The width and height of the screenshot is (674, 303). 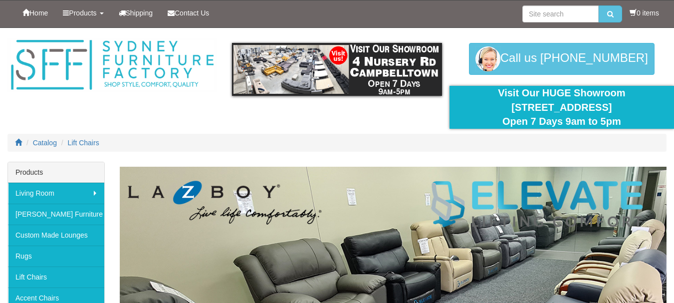 I want to click on span: Shipping, so click(x=139, y=13).